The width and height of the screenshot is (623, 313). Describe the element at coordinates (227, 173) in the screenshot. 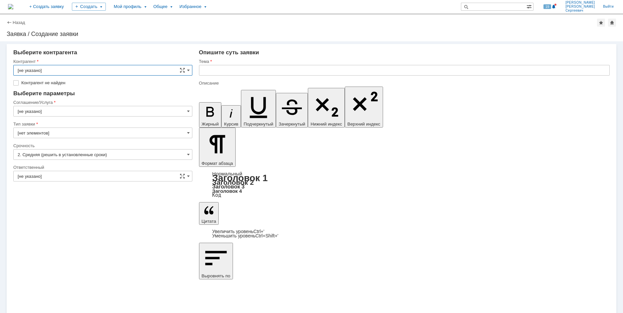

I see `a: Нормальный` at that location.